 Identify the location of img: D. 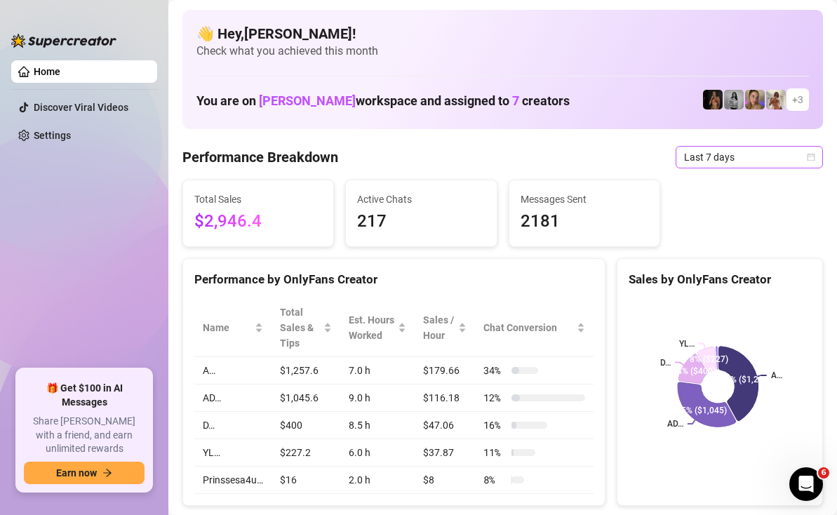
(713, 100).